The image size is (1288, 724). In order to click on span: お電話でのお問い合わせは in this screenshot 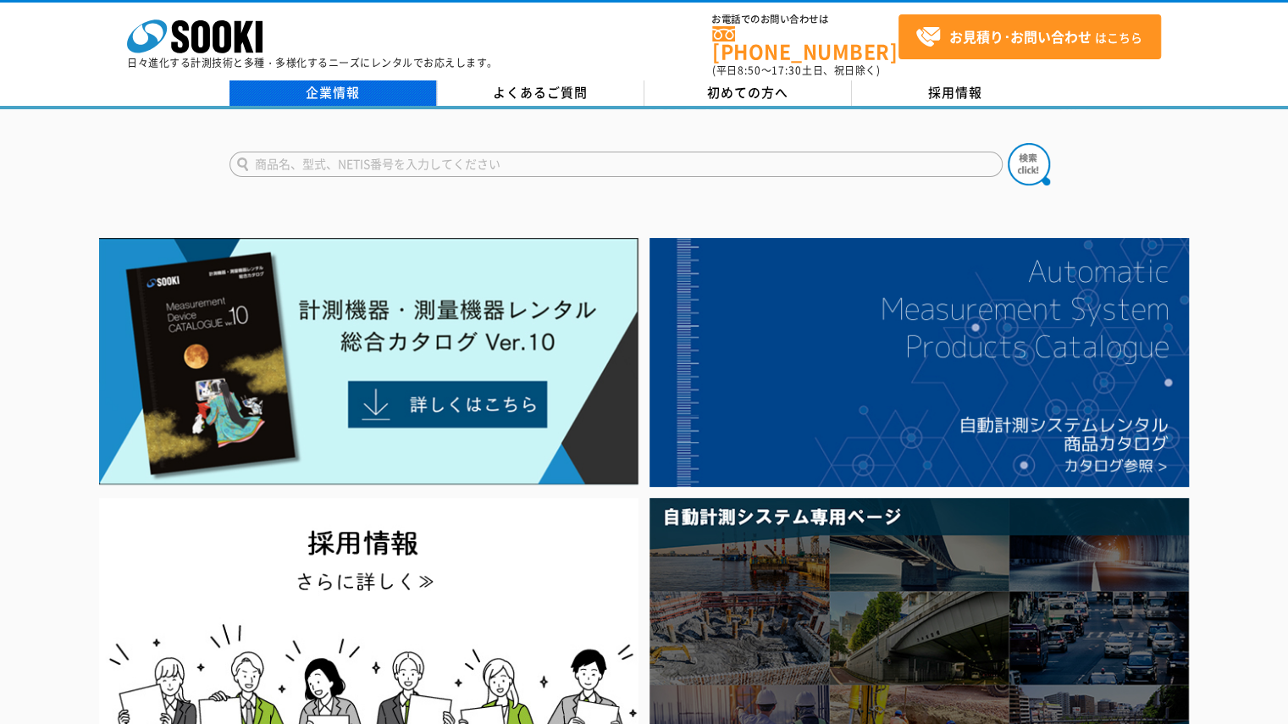, I will do `click(805, 19)`.